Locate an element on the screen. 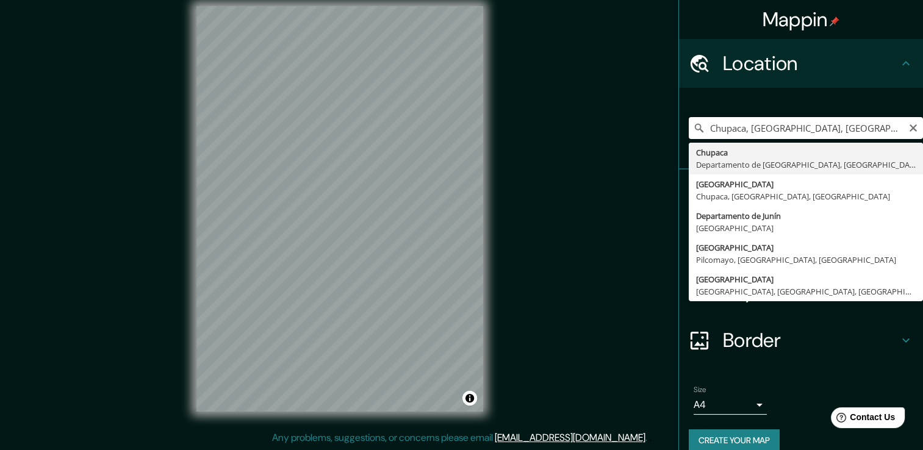 Image resolution: width=923 pixels, height=450 pixels. div: Location is located at coordinates (801, 63).